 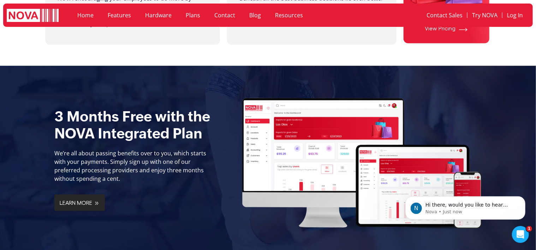 What do you see at coordinates (515, 15) in the screenshot?
I see `a: Log In` at bounding box center [515, 15].